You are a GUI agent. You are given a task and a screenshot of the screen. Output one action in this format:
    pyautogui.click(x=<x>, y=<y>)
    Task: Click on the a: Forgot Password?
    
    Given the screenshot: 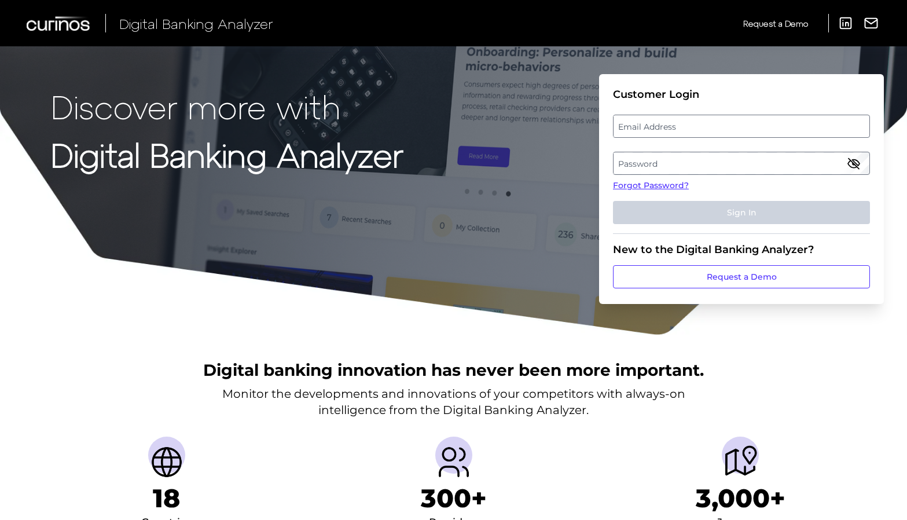 What is the action you would take?
    pyautogui.click(x=741, y=185)
    